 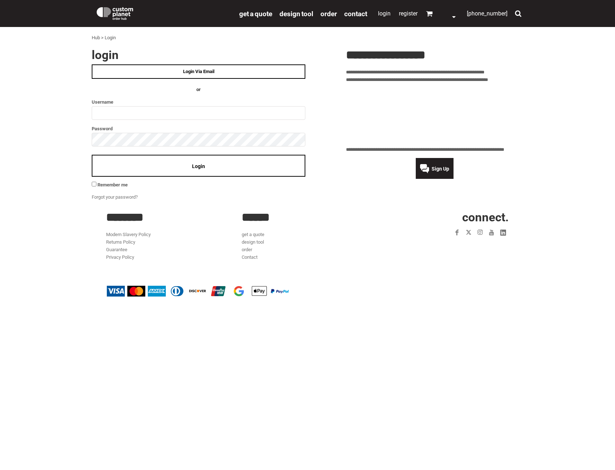 What do you see at coordinates (117, 249) in the screenshot?
I see `a: Guarantee` at bounding box center [117, 249].